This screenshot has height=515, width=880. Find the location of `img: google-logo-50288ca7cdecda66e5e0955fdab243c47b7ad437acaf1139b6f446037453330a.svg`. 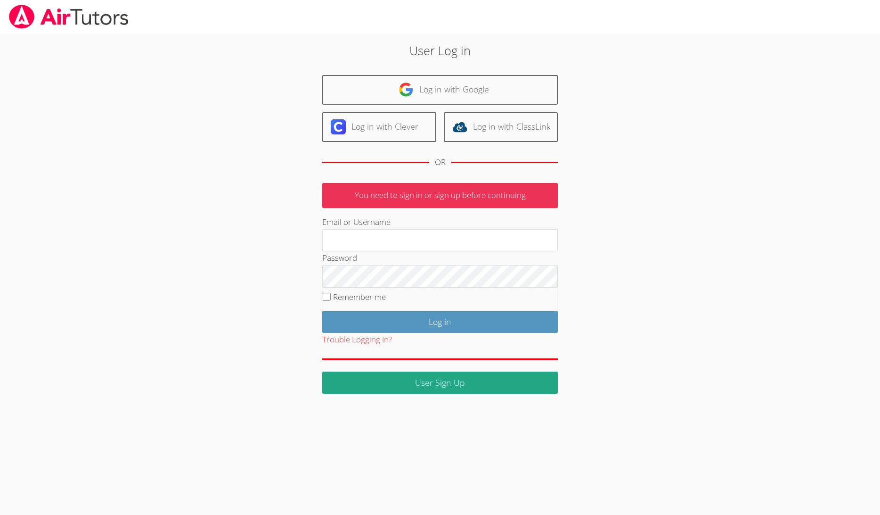

img: google-logo-50288ca7cdecda66e5e0955fdab243c47b7ad437acaf1139b6f446037453330a.svg is located at coordinates (406, 90).